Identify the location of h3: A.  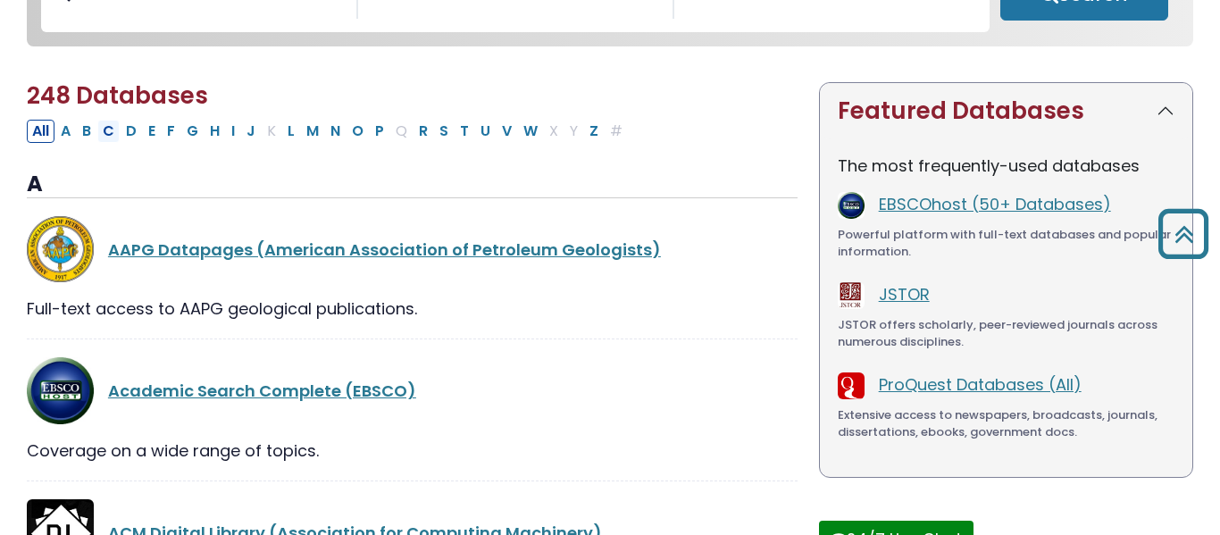
(412, 185).